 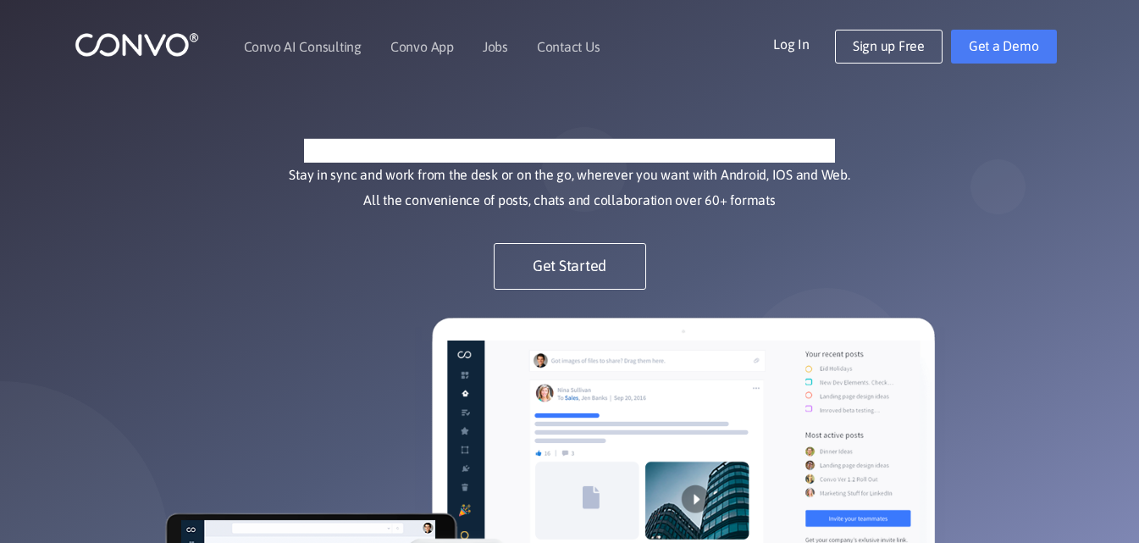 What do you see at coordinates (136, 44) in the screenshot?
I see `img: logo_1.png` at bounding box center [136, 44].